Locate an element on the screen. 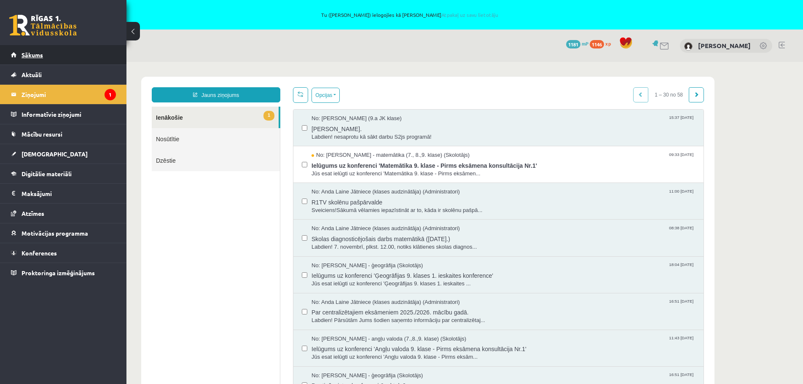 This screenshot has width=803, height=384. span: 1 – 30 no 58 is located at coordinates (542, 33).